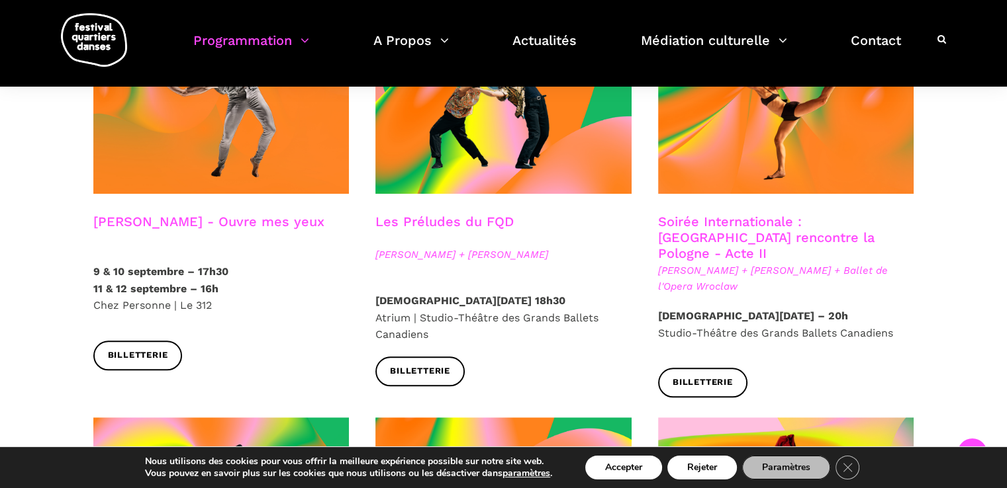 The image size is (1007, 488). What do you see at coordinates (251, 48) in the screenshot?
I see `a: Programmation` at bounding box center [251, 48].